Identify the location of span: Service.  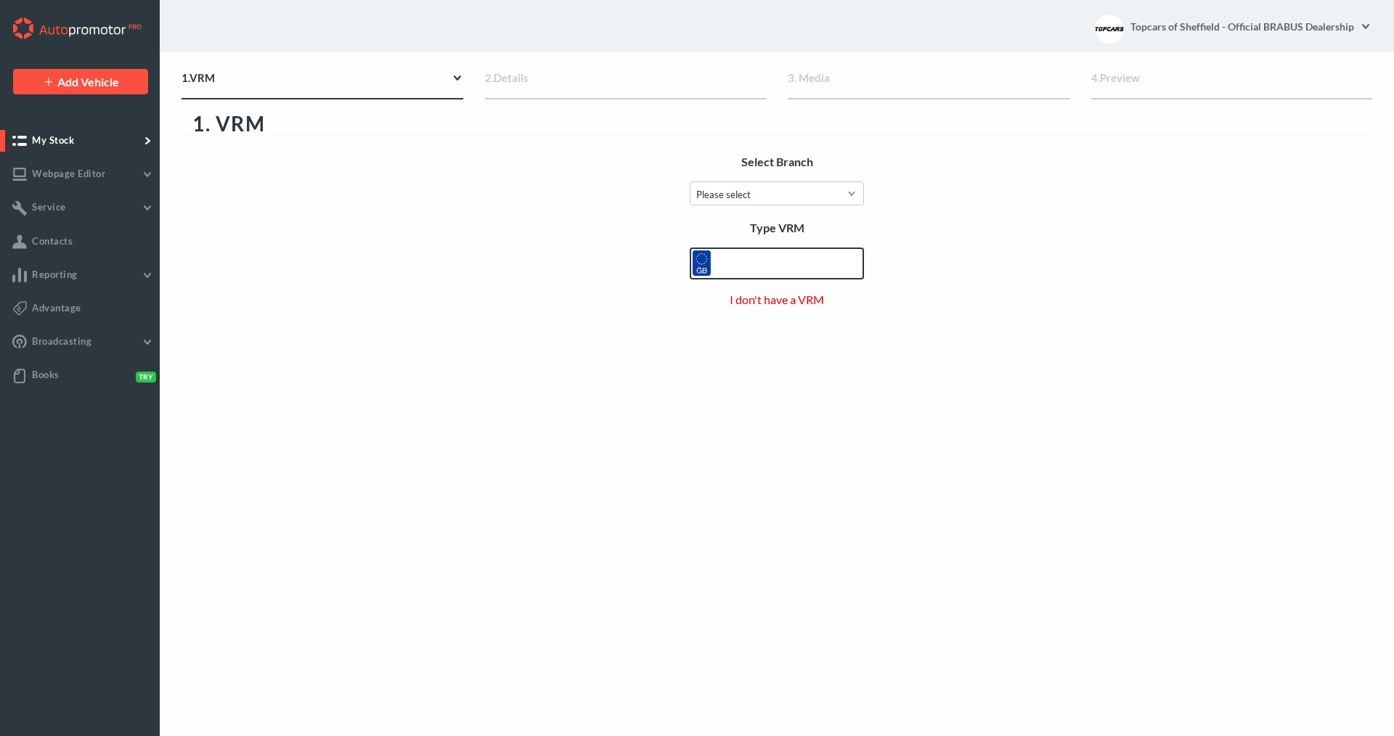
(49, 207).